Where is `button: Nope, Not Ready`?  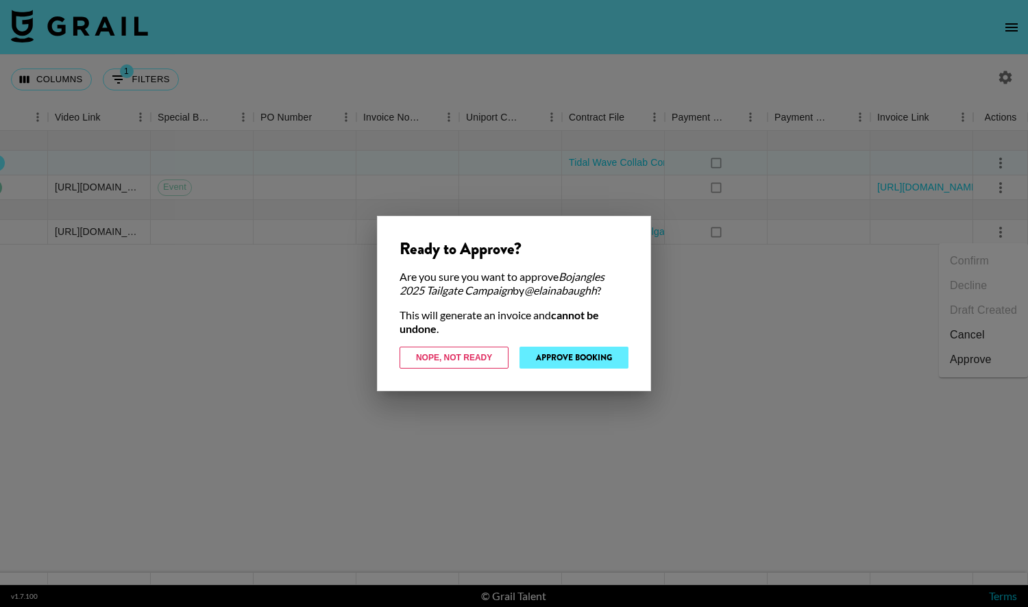
button: Nope, Not Ready is located at coordinates (454, 358).